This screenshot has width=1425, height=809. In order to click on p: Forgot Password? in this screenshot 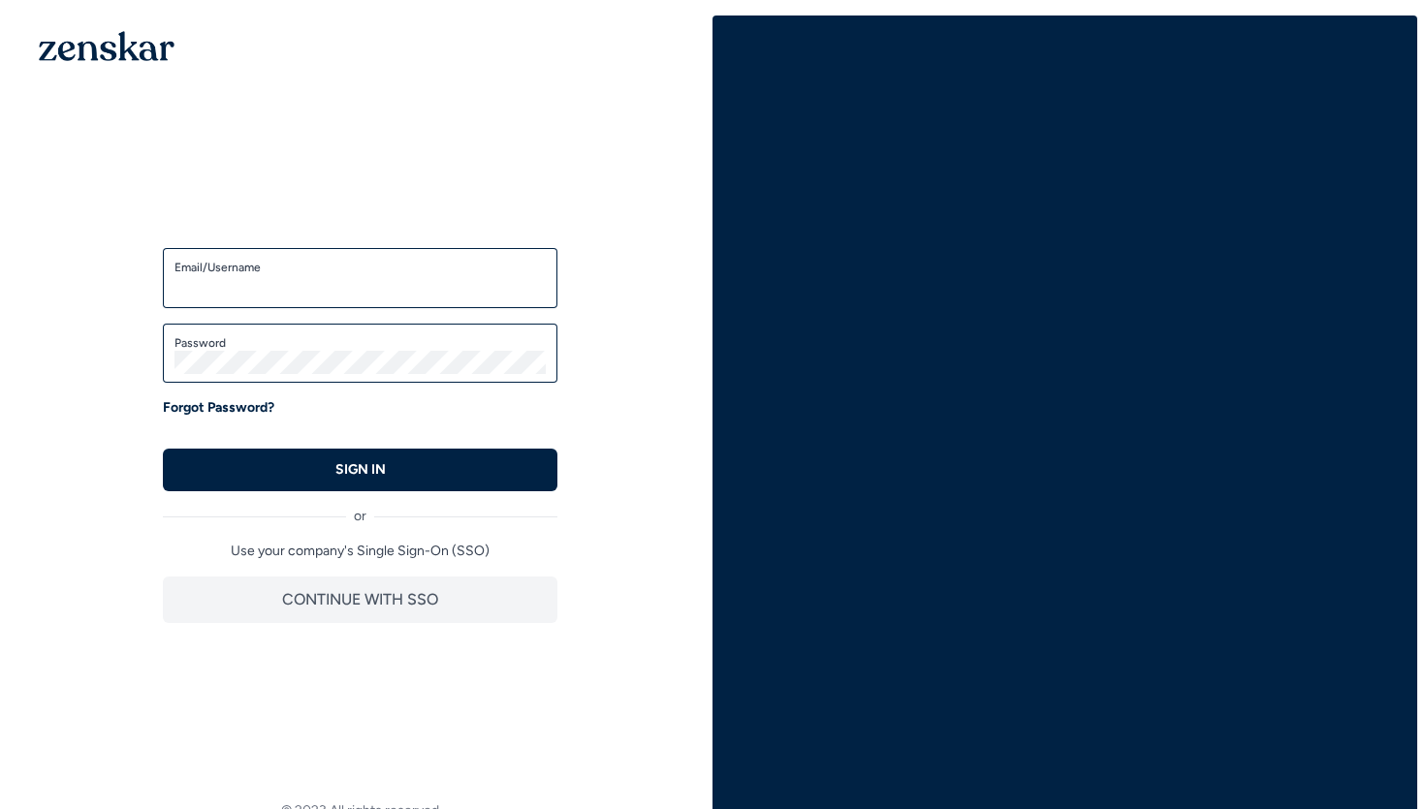, I will do `click(218, 408)`.